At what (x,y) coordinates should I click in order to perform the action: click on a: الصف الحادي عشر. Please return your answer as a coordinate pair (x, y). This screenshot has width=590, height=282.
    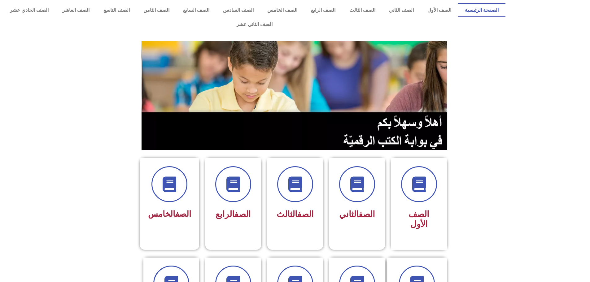
    Looking at the image, I should click on (29, 10).